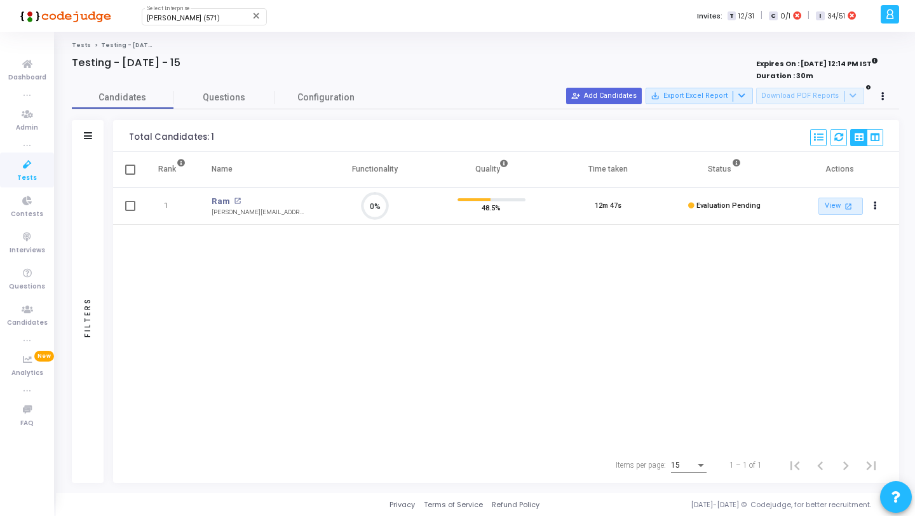 This screenshot has height=516, width=915. Describe the element at coordinates (576, 96) in the screenshot. I see `mat-icon: person_add_alt` at that location.